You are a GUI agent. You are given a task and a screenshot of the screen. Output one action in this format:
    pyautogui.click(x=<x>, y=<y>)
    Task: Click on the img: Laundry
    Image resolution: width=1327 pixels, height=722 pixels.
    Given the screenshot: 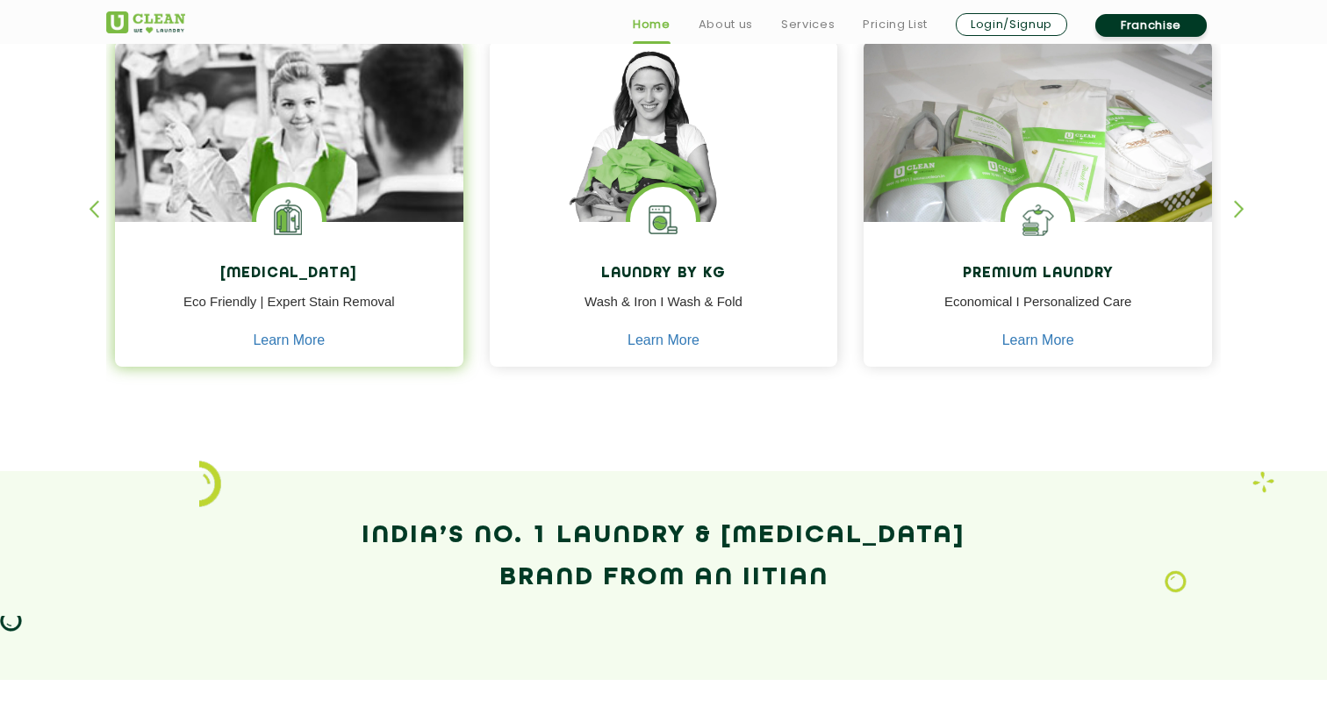 What is the action you would take?
    pyautogui.click(x=1175, y=582)
    